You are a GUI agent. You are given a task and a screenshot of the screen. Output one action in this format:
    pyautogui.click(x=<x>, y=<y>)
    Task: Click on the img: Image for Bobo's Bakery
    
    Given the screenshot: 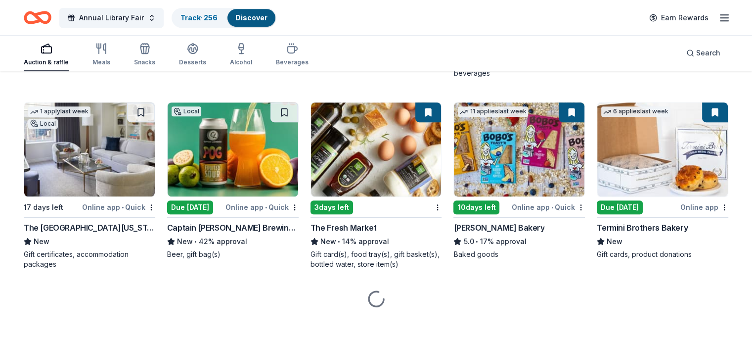 What is the action you would take?
    pyautogui.click(x=519, y=149)
    